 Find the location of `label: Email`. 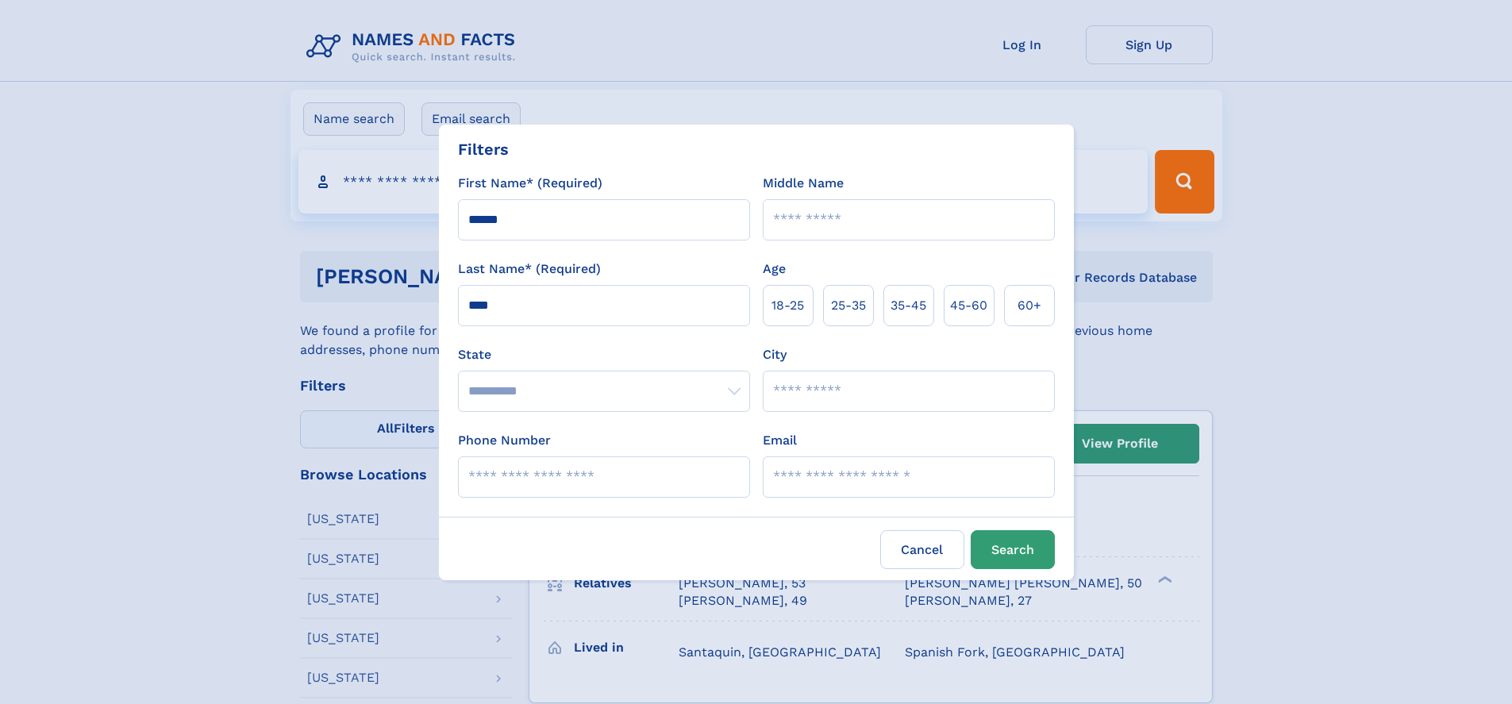

label: Email is located at coordinates (780, 441).